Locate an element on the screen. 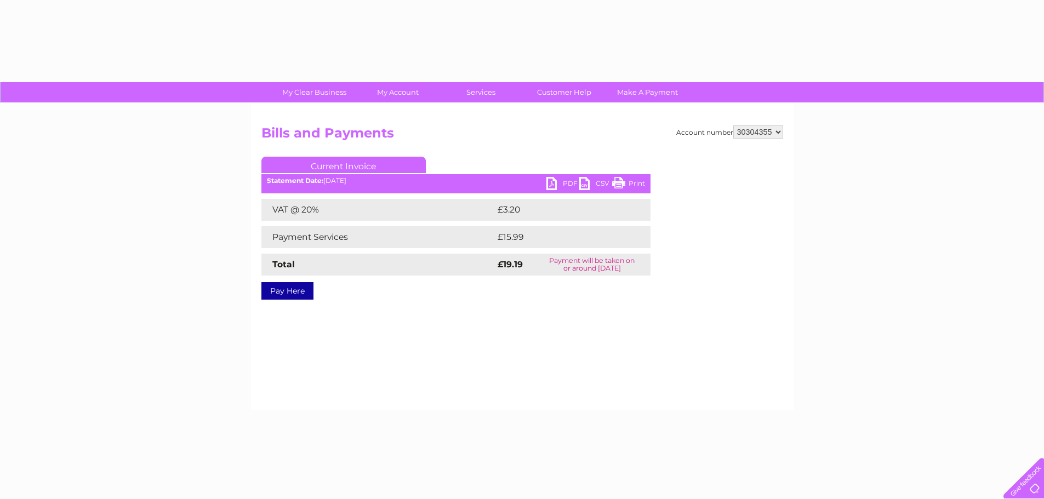 This screenshot has width=1044, height=499. strong: £19.19 is located at coordinates (510, 264).